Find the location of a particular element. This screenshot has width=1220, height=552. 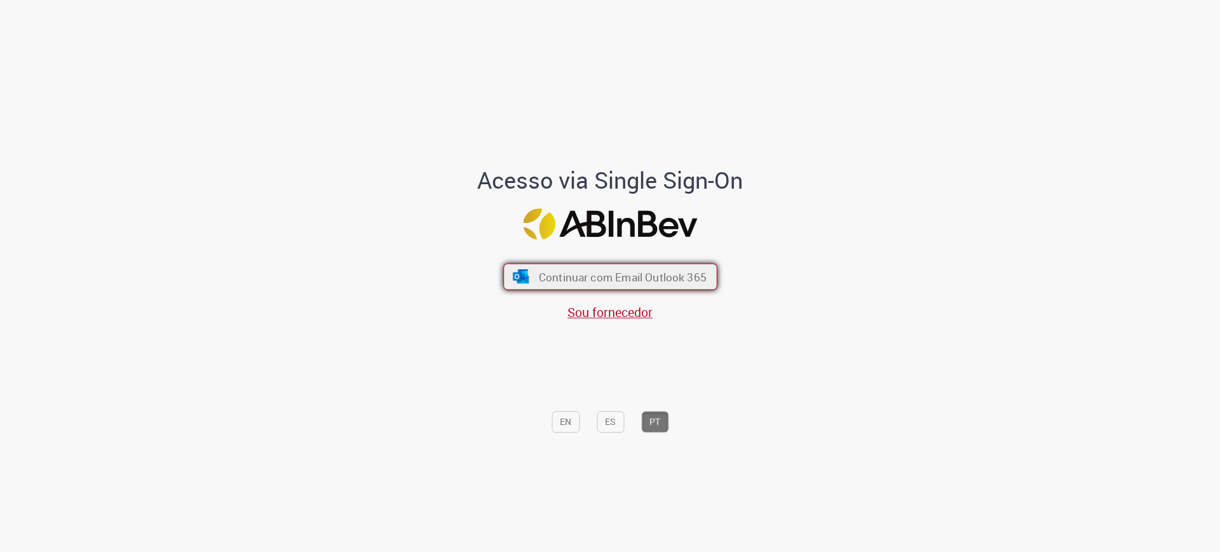

button: PT is located at coordinates (654, 422).